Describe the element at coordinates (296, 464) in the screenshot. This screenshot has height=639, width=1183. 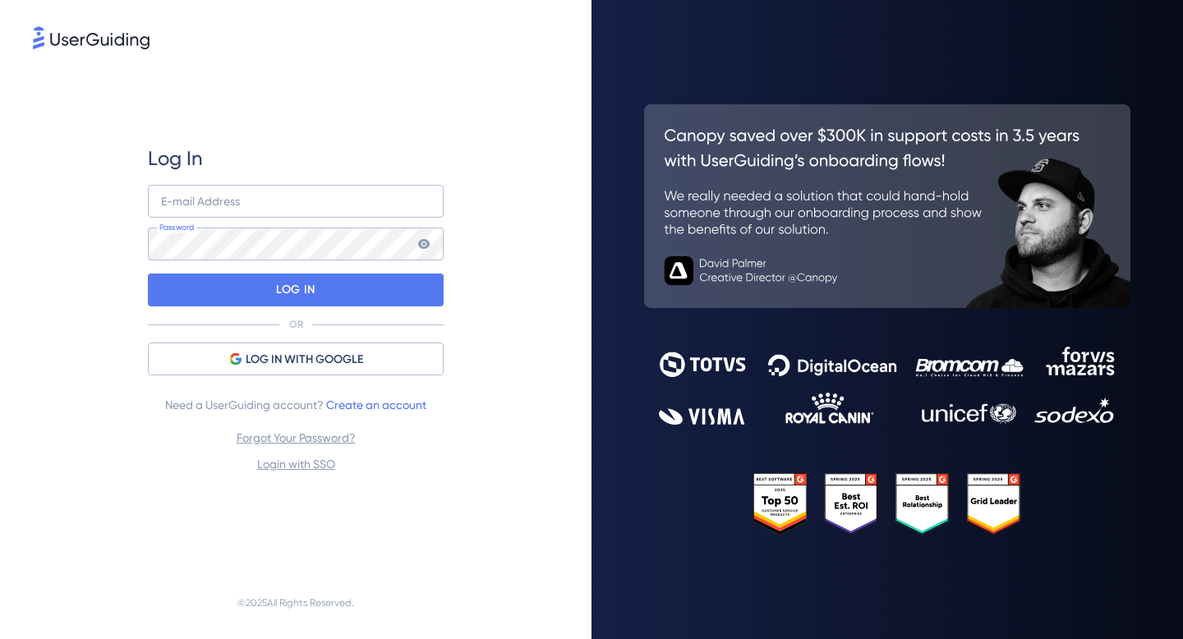
I see `a: Login with SSO` at that location.